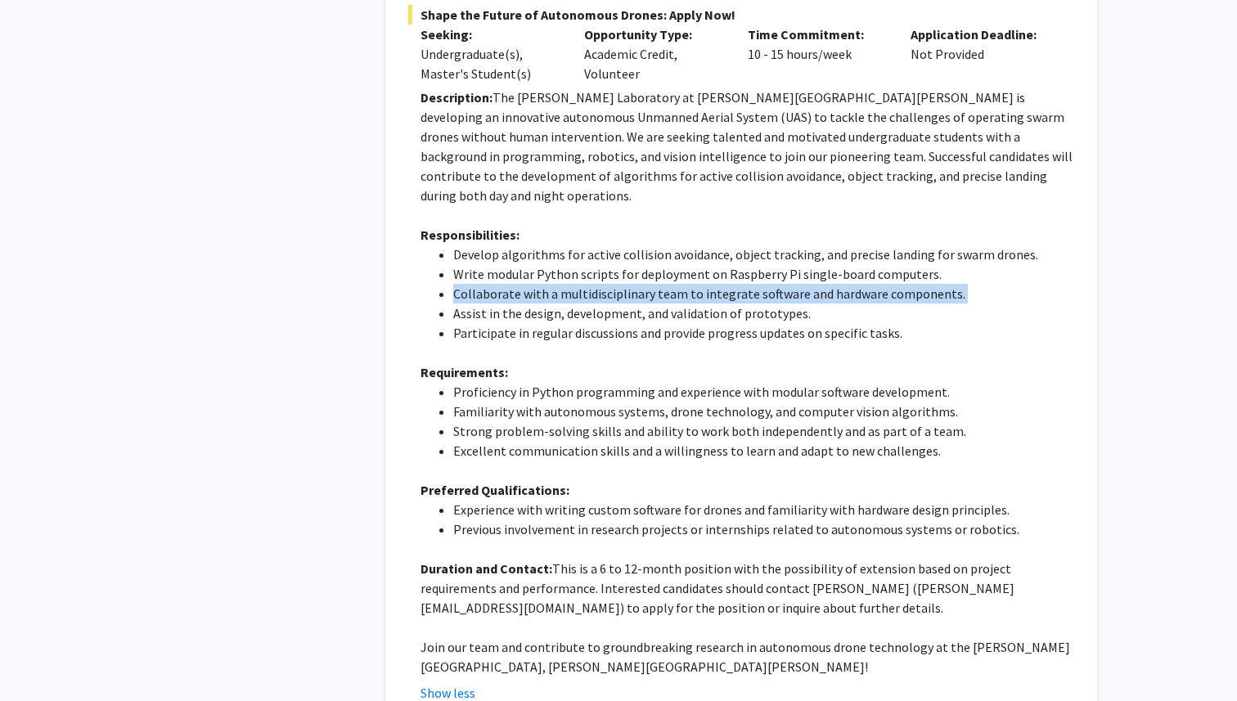 The width and height of the screenshot is (1237, 701). I want to click on p: Application Deadline:, so click(980, 34).